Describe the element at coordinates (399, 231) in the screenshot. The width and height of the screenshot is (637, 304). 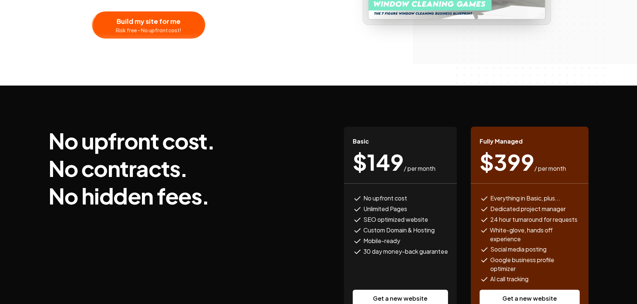
I see `span: Custom Domain & Hosting` at that location.